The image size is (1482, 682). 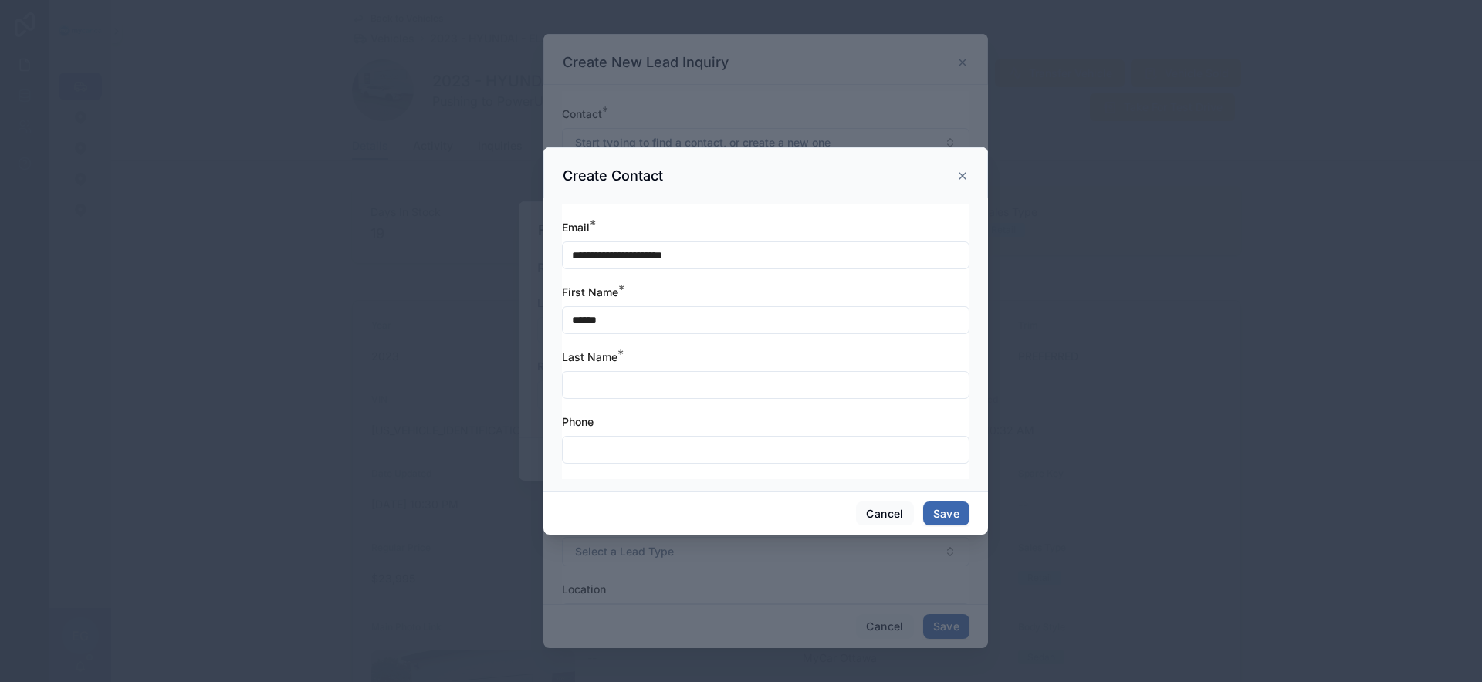 What do you see at coordinates (590, 292) in the screenshot?
I see `span: First Name` at bounding box center [590, 292].